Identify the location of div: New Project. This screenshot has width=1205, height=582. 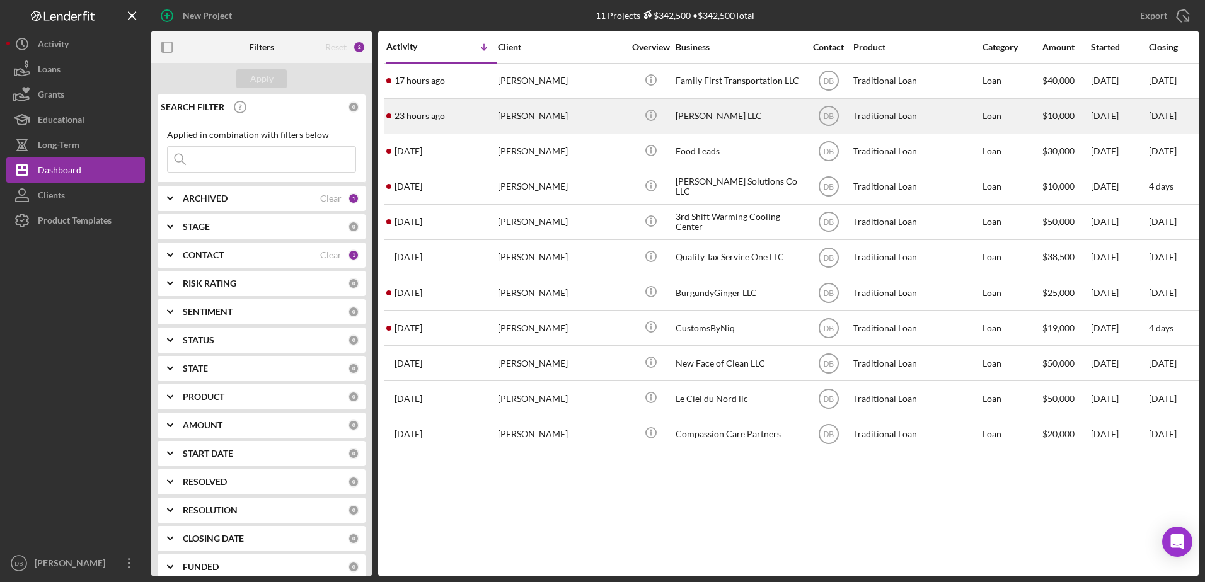
(207, 16).